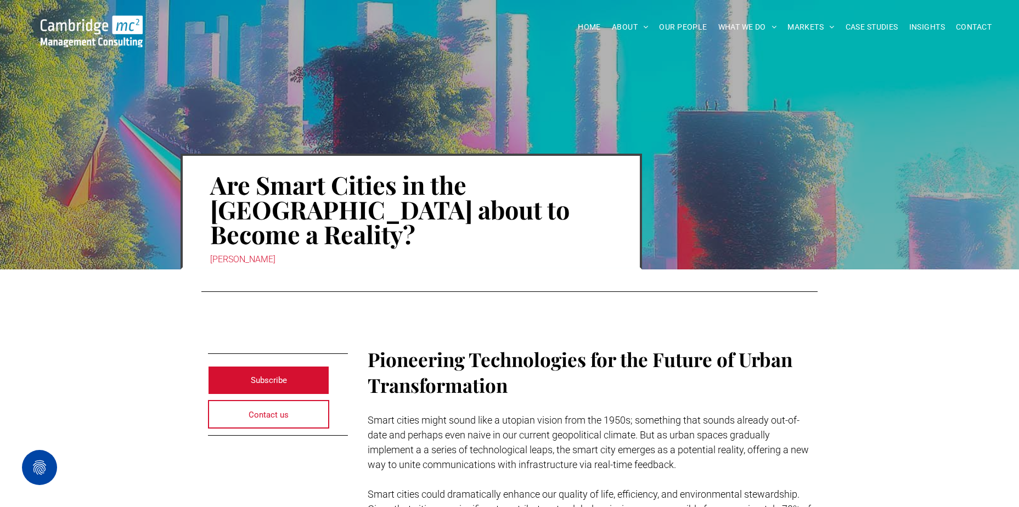 The width and height of the screenshot is (1019, 507). What do you see at coordinates (269, 380) in the screenshot?
I see `a: Subscribe` at bounding box center [269, 380].